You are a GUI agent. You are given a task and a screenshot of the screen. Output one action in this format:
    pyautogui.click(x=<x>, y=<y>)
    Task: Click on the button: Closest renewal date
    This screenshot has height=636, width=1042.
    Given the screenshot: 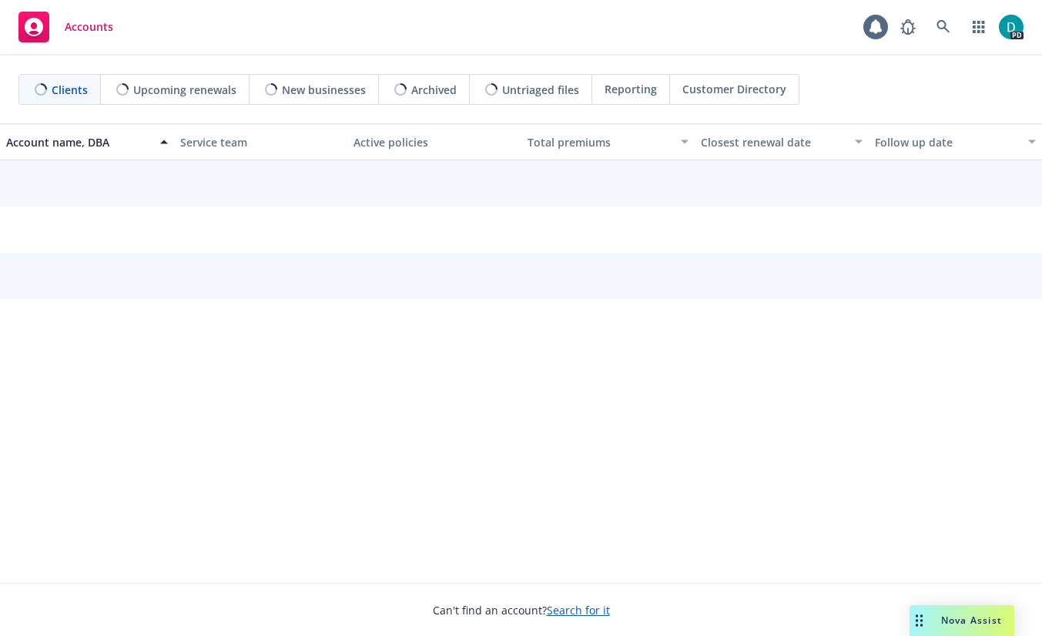 What is the action you would take?
    pyautogui.click(x=782, y=142)
    